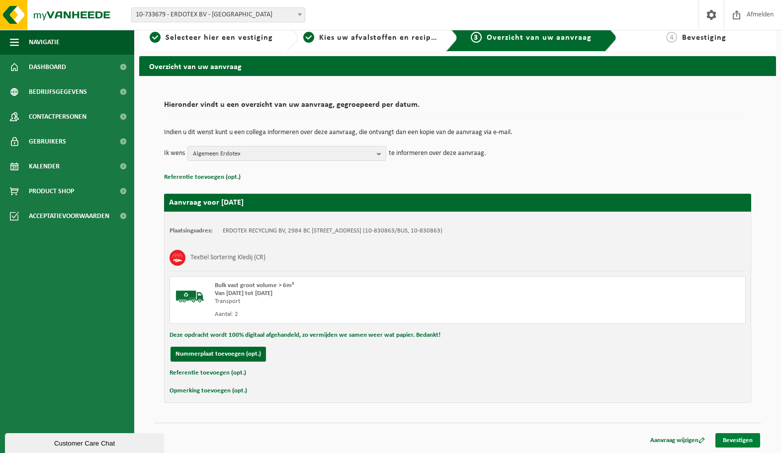 The image size is (781, 453). Describe the element at coordinates (58, 117) in the screenshot. I see `span: Contactpersonen` at that location.